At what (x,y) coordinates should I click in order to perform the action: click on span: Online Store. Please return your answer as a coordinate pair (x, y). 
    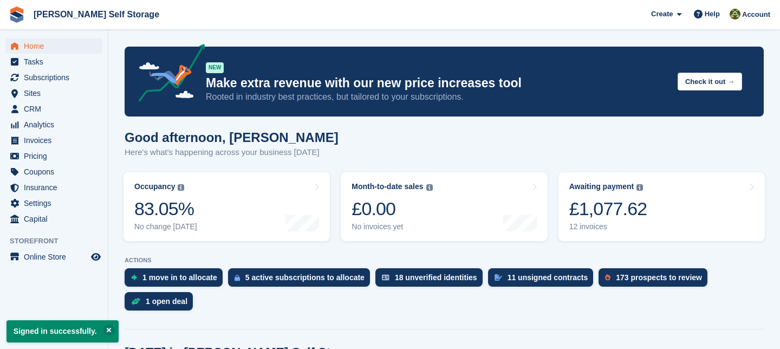
    Looking at the image, I should click on (56, 257).